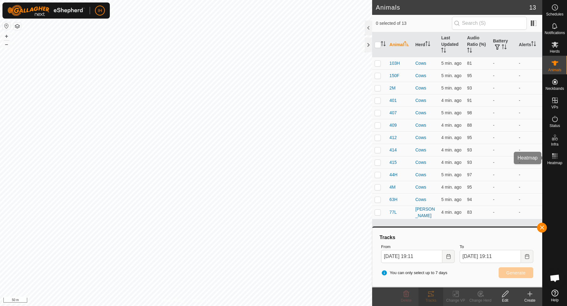 The image size is (567, 306). What do you see at coordinates (414, 23) in the screenshot?
I see `span: 0 selected of 13` at bounding box center [414, 23].